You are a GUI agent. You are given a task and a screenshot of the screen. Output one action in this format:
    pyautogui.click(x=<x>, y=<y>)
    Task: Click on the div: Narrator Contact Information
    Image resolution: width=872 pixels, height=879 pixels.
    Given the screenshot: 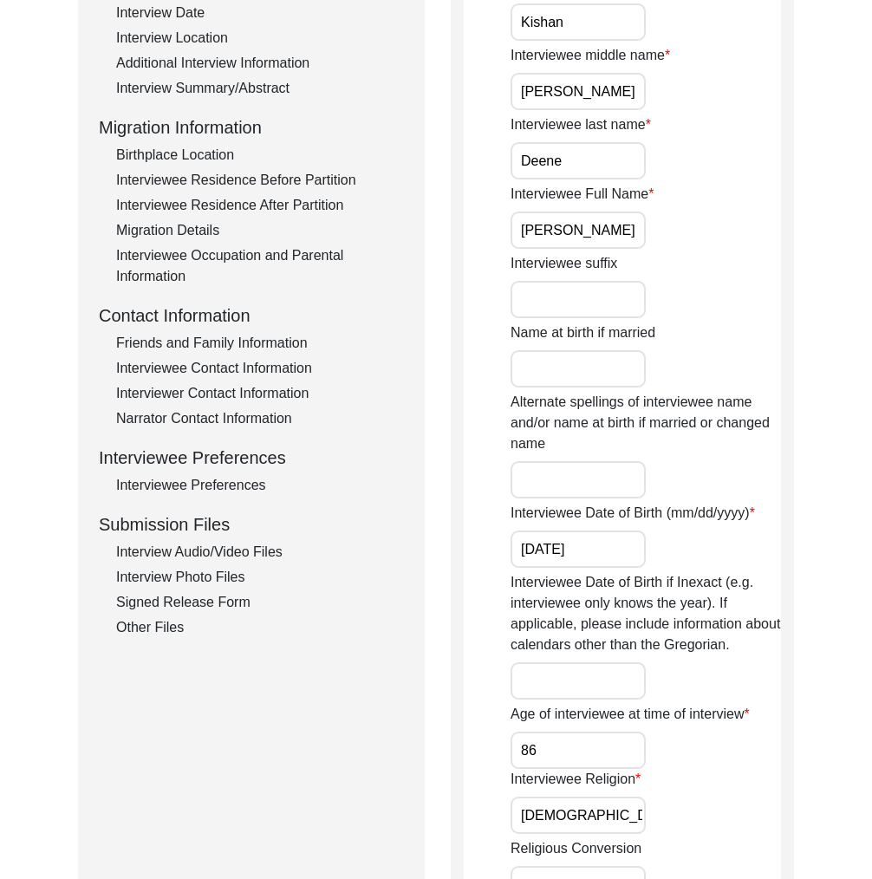 What is the action you would take?
    pyautogui.click(x=260, y=419)
    